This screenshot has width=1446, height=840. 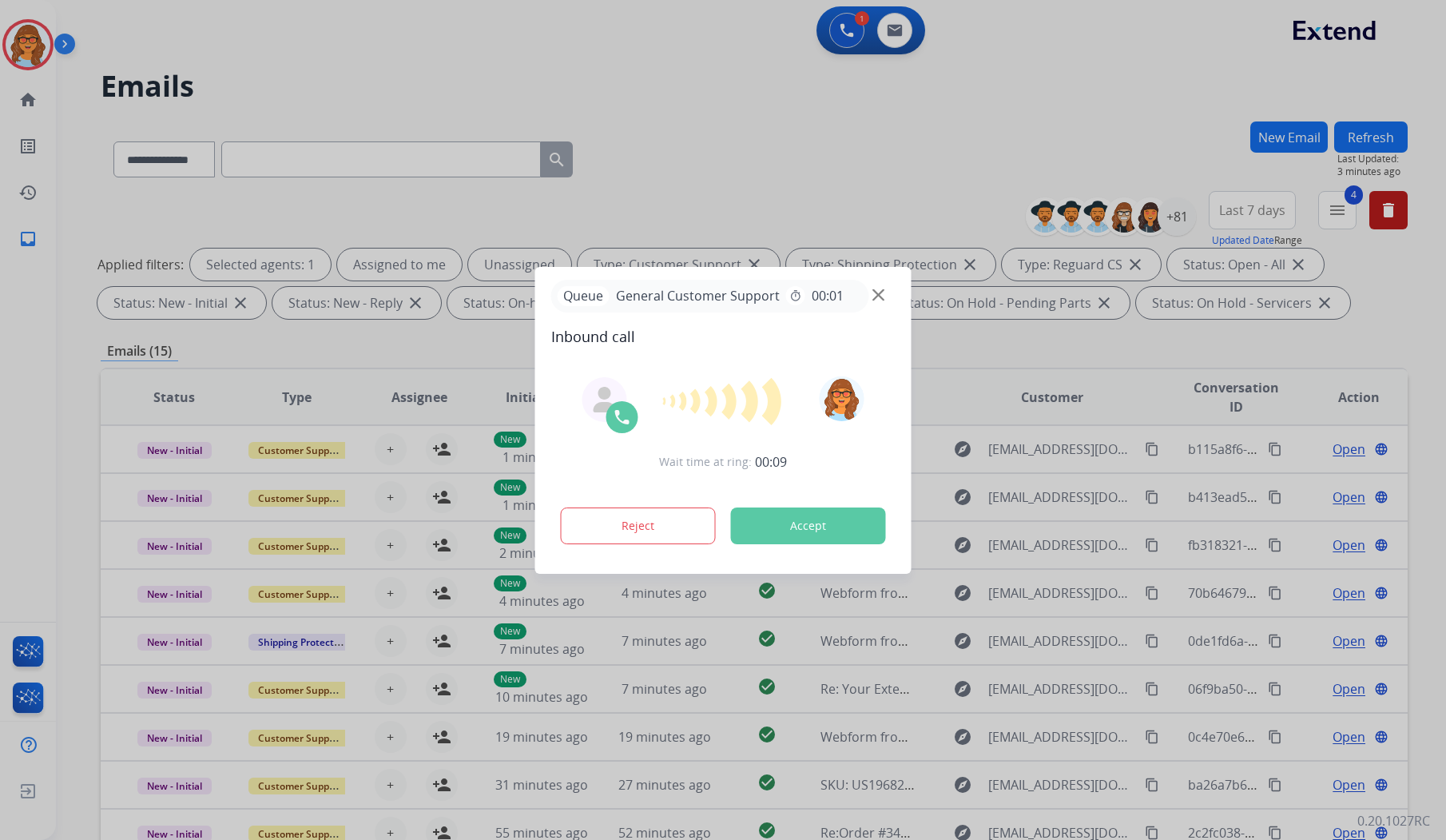 What do you see at coordinates (841, 398) in the screenshot?
I see `img: avatar` at bounding box center [841, 398].